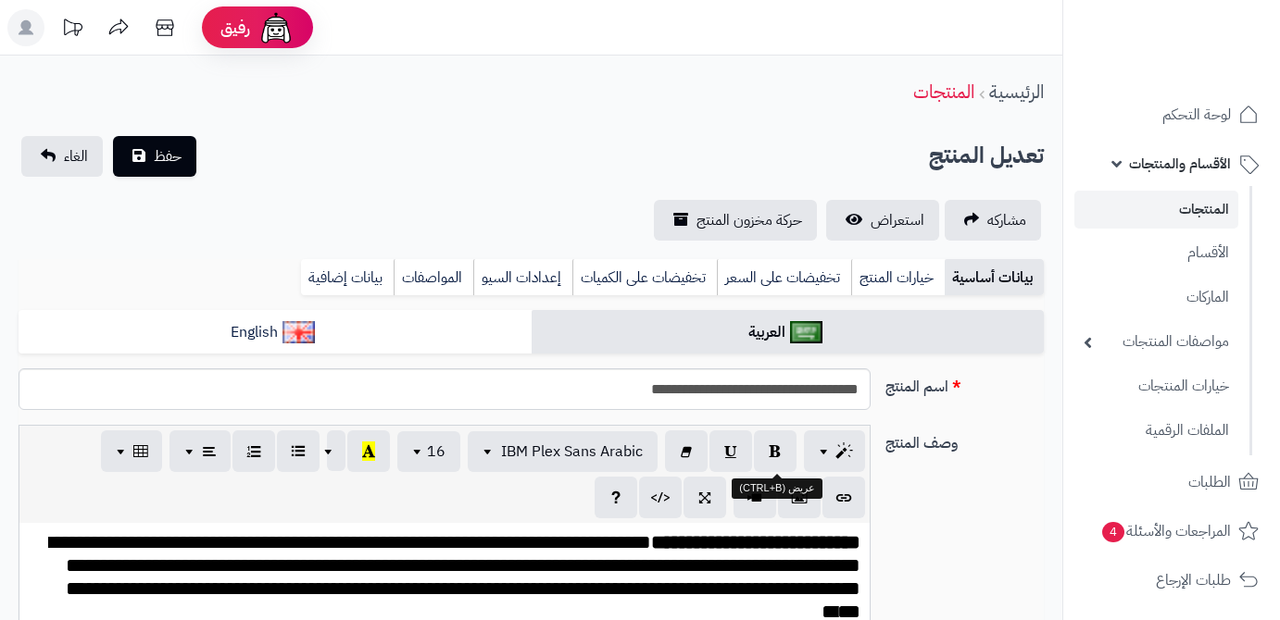 The image size is (1280, 620). Describe the element at coordinates (235, 28) in the screenshot. I see `span: رفيق` at that location.